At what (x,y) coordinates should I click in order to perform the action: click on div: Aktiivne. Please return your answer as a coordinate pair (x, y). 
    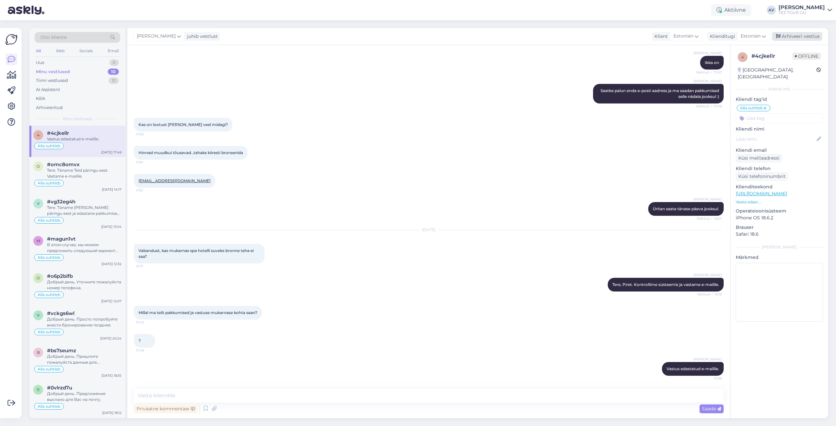
    Looking at the image, I should click on (731, 10).